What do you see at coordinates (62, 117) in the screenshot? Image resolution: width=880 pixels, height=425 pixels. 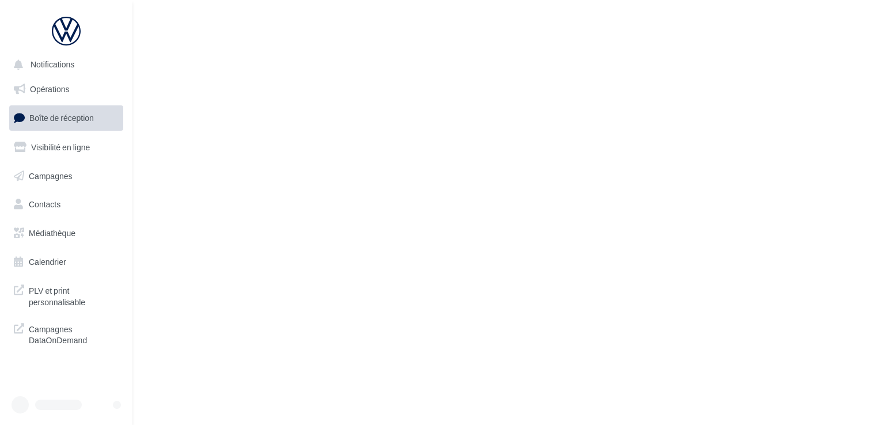 I see `span: Boîte de réception` at bounding box center [62, 117].